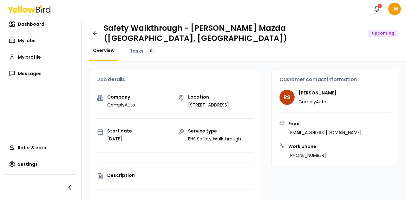 The width and height of the screenshot is (406, 200). Describe the element at coordinates (325, 124) in the screenshot. I see `h3: Email` at that location.